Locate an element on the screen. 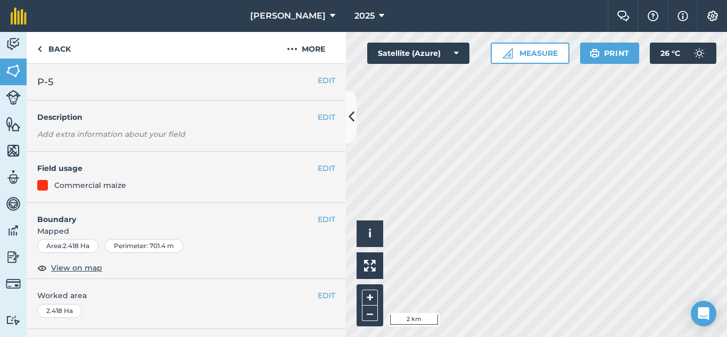 The image size is (727, 337). a: Back is located at coordinates (54, 47).